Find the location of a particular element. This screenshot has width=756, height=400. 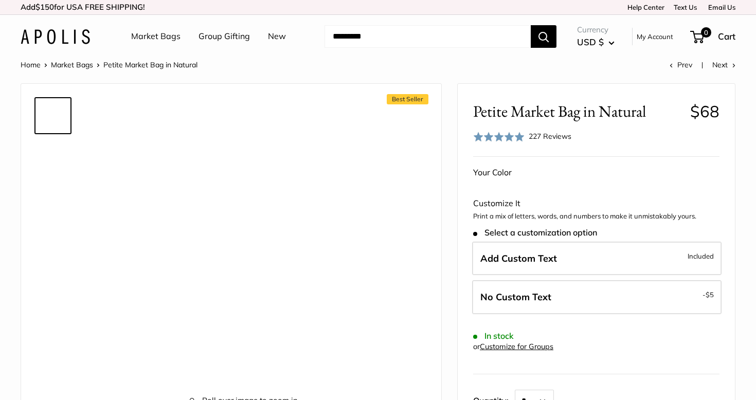

a: 0 Cart is located at coordinates (713, 36).